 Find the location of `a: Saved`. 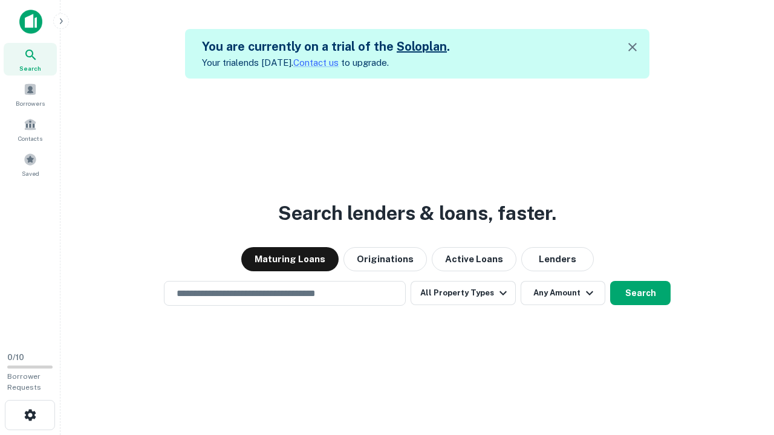

a: Saved is located at coordinates (30, 165).